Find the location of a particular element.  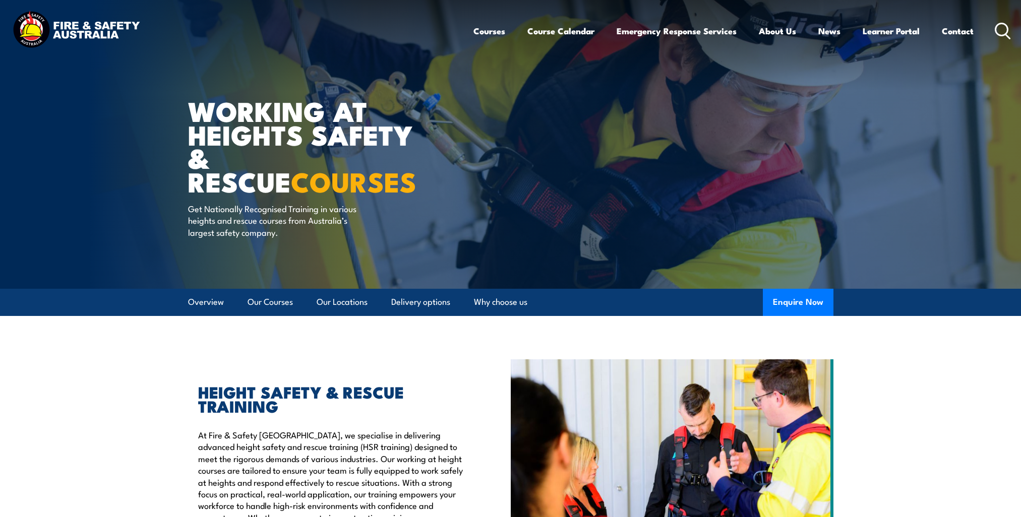

a: Delivery options is located at coordinates (421, 302).